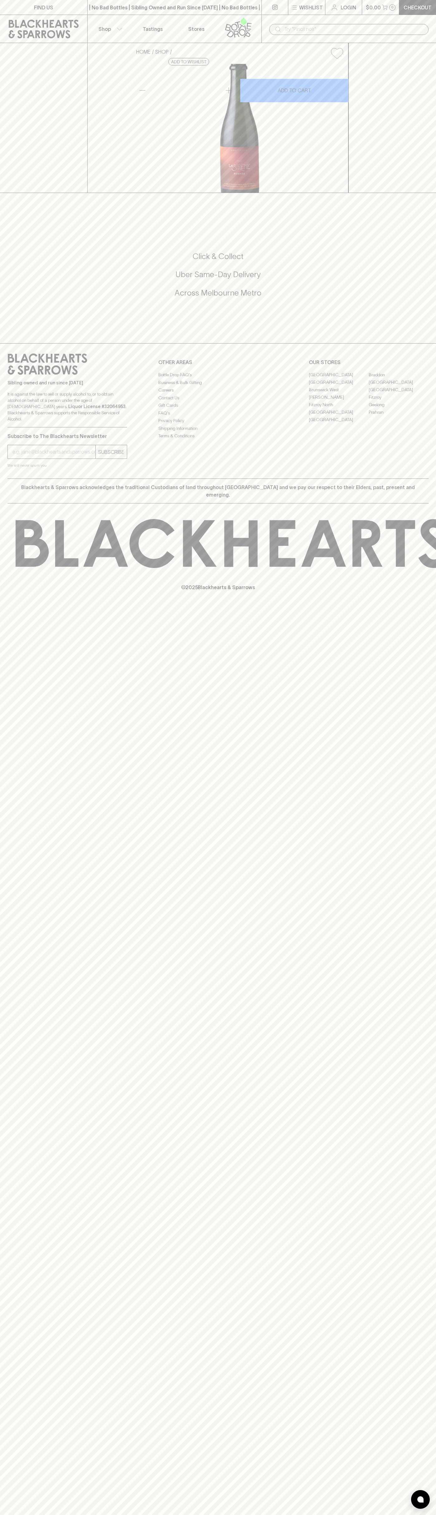 The height and width of the screenshot is (1515, 436). What do you see at coordinates (393, 7) in the screenshot?
I see `p: 0` at bounding box center [393, 7].